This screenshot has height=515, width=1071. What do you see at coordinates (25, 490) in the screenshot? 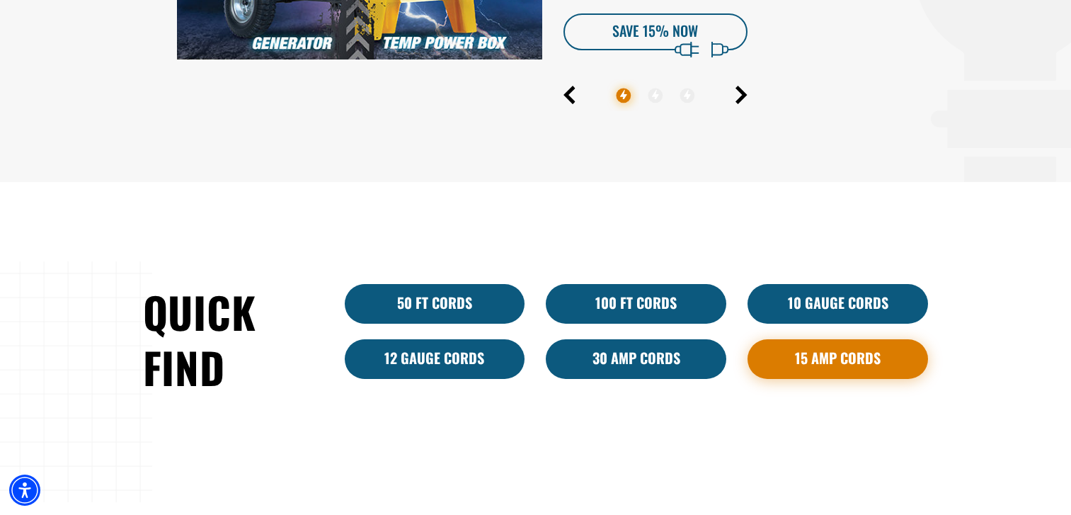
I see `div: Accessibility Menu` at bounding box center [25, 490].